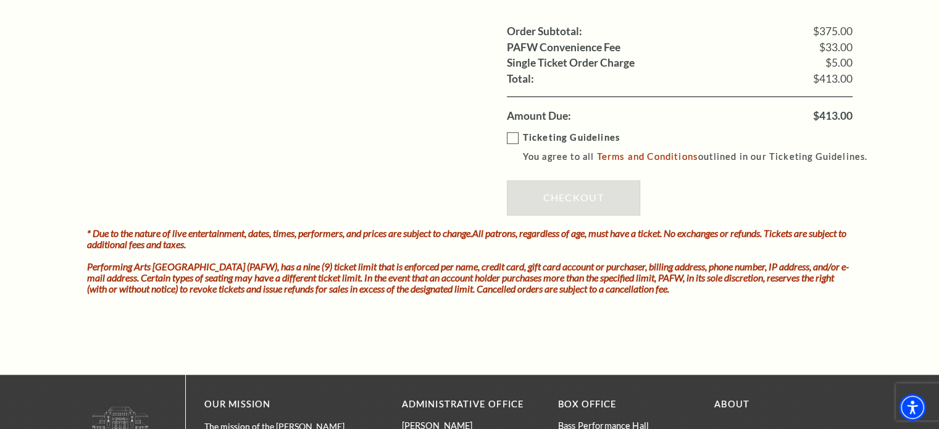  I want to click on strong: Ticketing Guidelines, so click(571, 137).